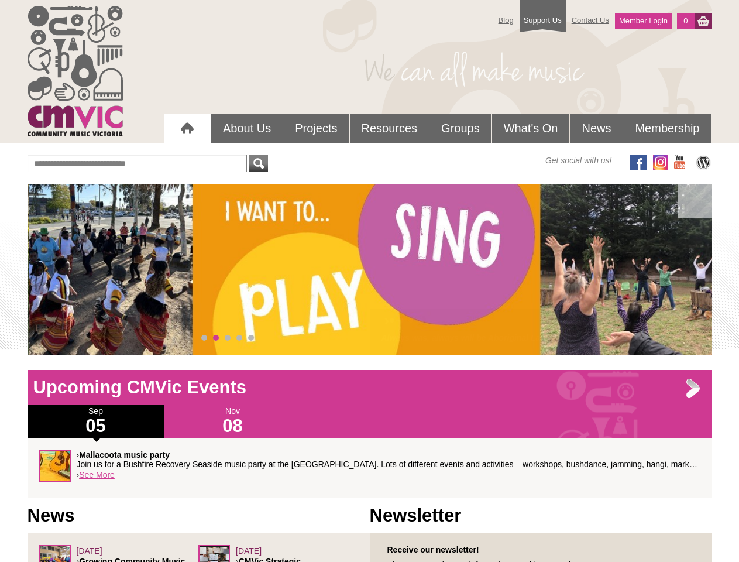 The width and height of the screenshot is (739, 562). What do you see at coordinates (667, 128) in the screenshot?
I see `a: Membership` at bounding box center [667, 128].